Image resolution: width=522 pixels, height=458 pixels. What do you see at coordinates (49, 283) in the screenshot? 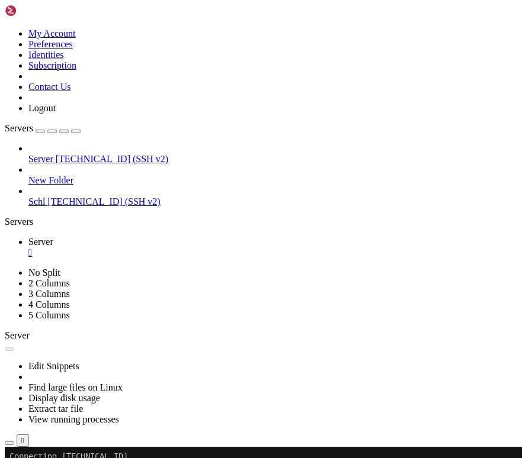
I see `a: 2 Columns` at bounding box center [49, 283].